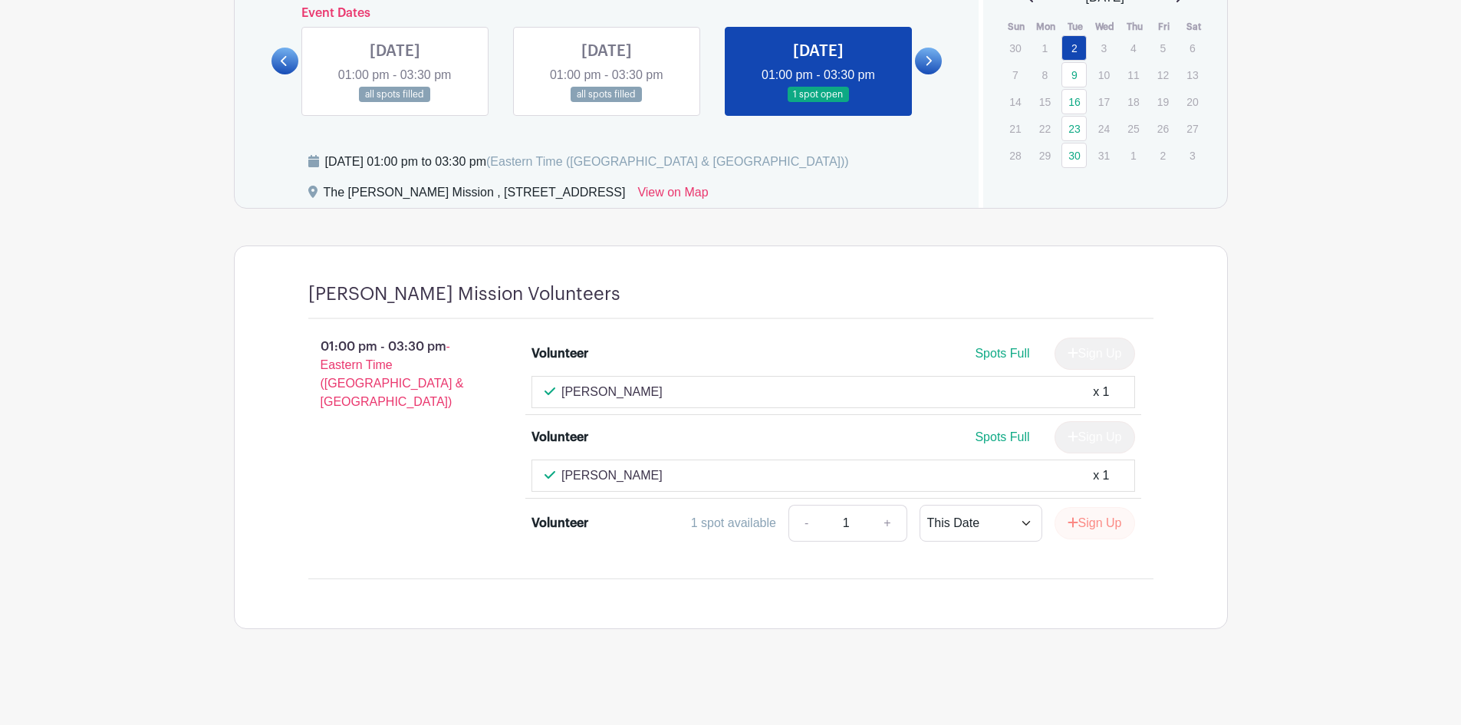 This screenshot has width=1461, height=725. I want to click on p: 31, so click(1104, 155).